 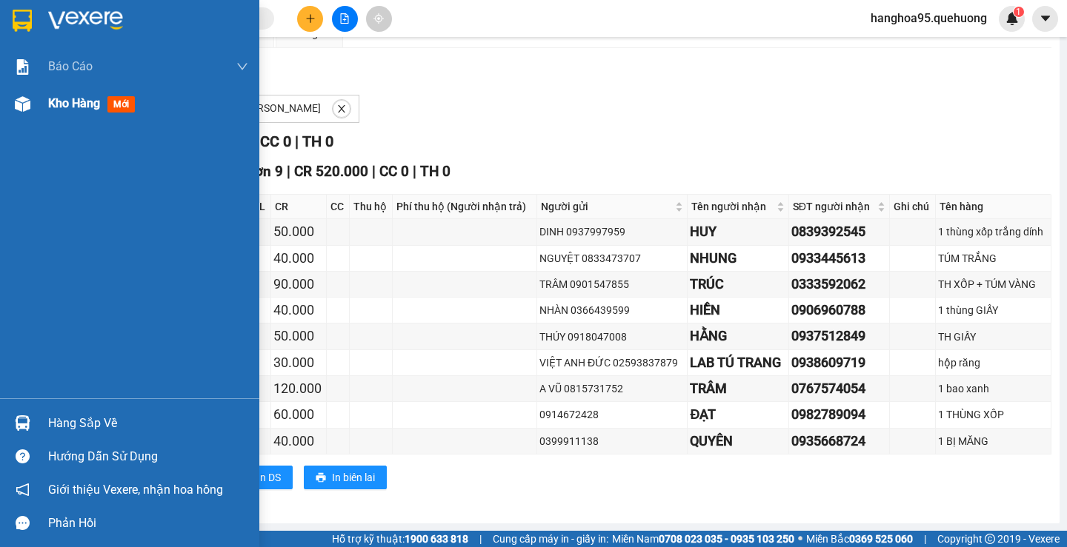 I want to click on td: 0935668724, so click(x=839, y=442).